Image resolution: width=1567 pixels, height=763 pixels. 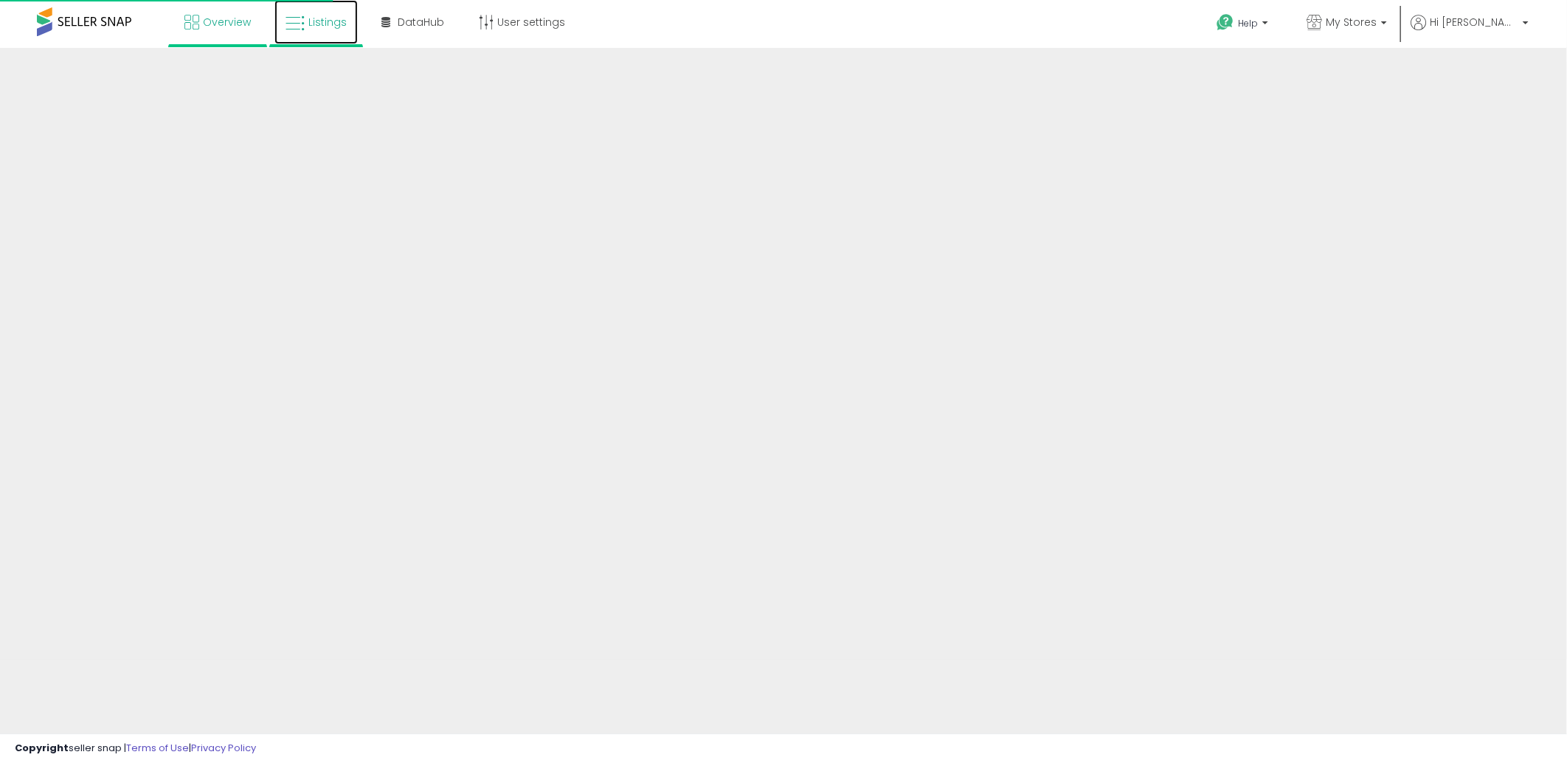 I want to click on span: DataHub, so click(x=420, y=22).